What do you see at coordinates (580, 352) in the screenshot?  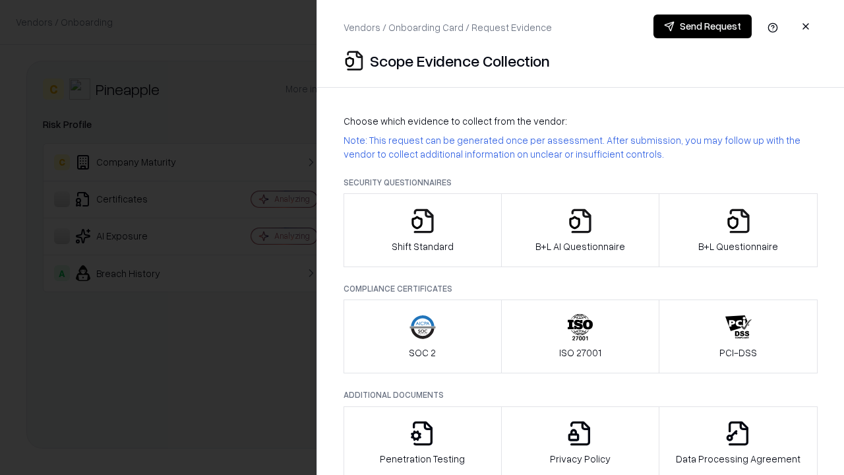 I see `p: ISO 27001` at bounding box center [580, 352].